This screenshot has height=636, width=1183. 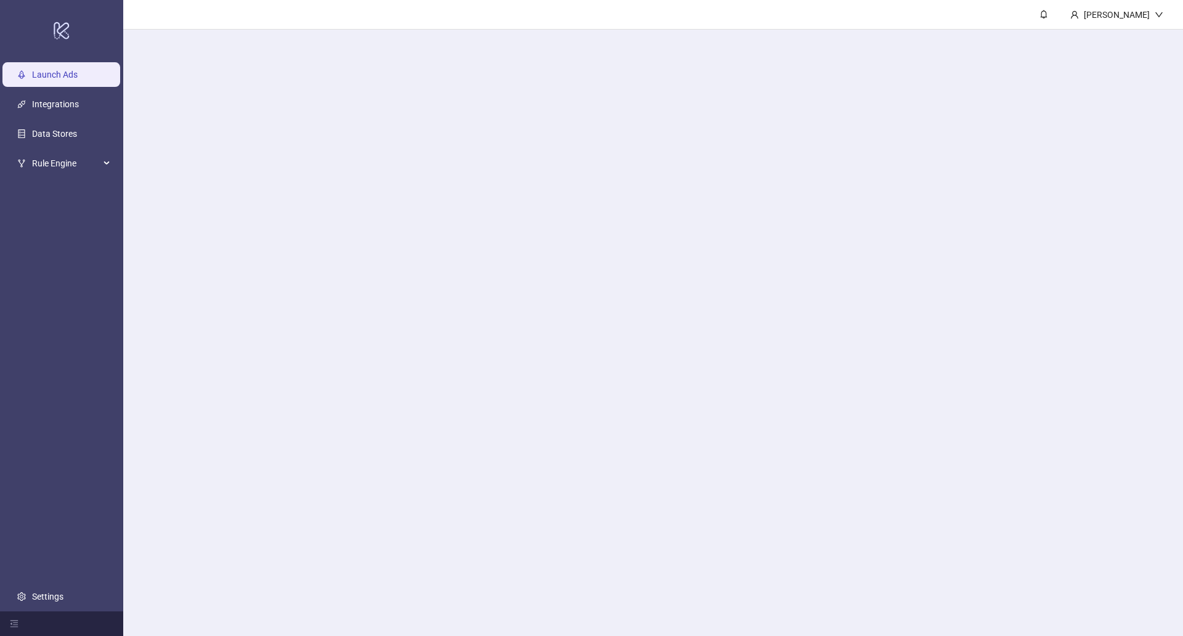 What do you see at coordinates (55, 104) in the screenshot?
I see `a: Integrations` at bounding box center [55, 104].